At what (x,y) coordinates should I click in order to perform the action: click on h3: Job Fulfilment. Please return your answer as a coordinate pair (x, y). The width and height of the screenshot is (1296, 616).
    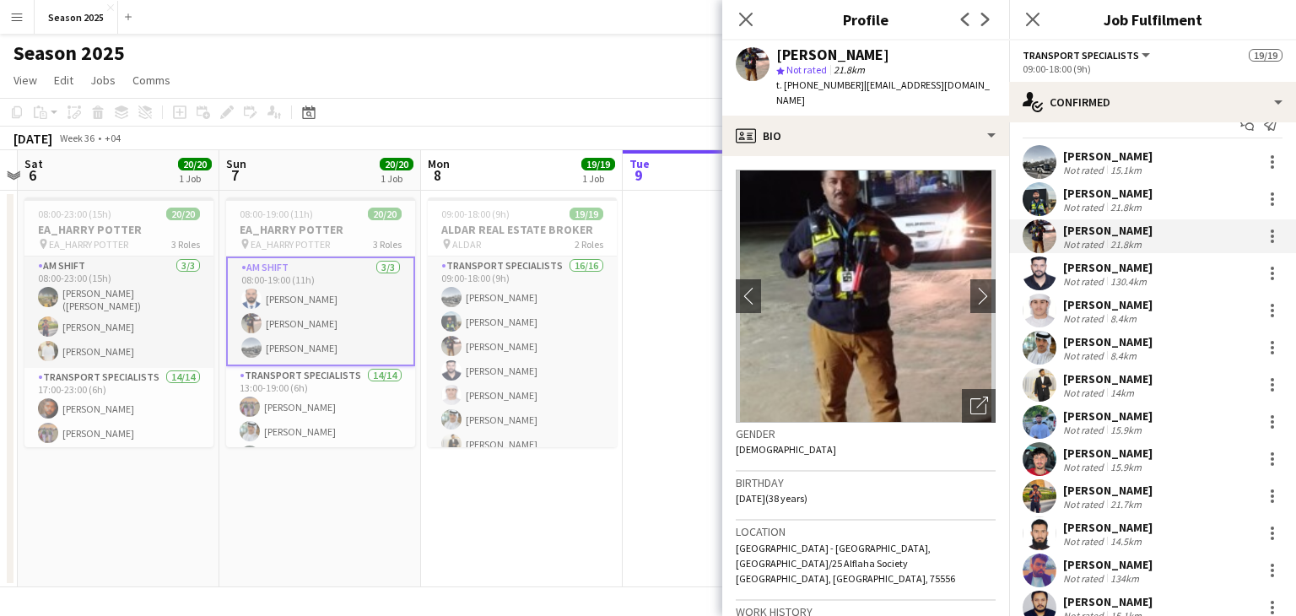
    Looking at the image, I should click on (1153, 19).